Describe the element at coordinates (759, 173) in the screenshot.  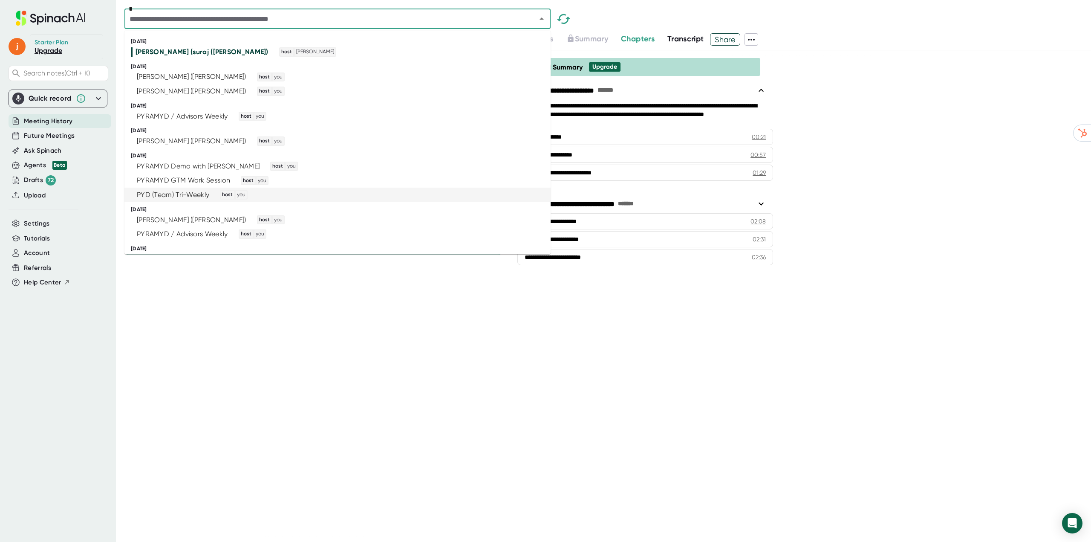
I see `div: 01:29` at that location.